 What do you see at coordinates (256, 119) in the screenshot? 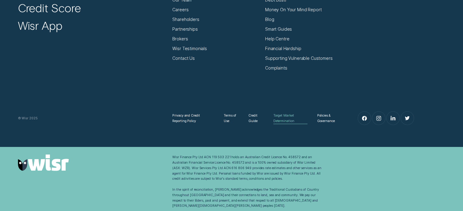
I see `div: Credit Guide` at bounding box center [256, 119].